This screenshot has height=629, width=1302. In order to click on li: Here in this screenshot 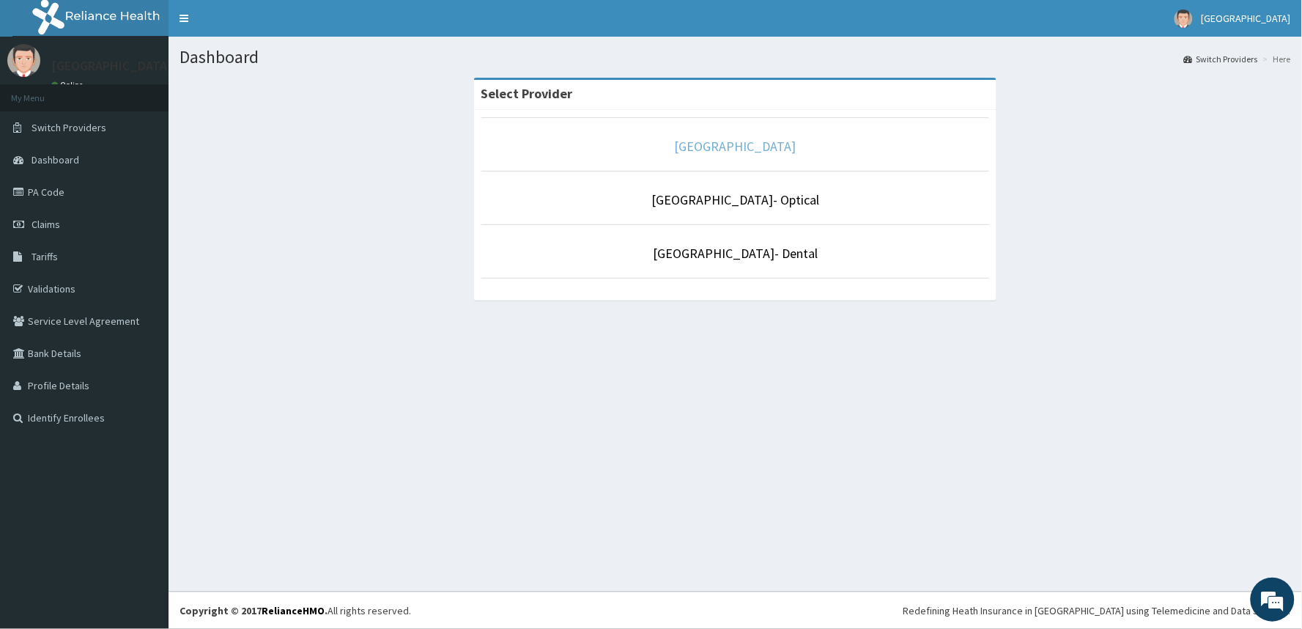, I will do `click(1275, 59)`.